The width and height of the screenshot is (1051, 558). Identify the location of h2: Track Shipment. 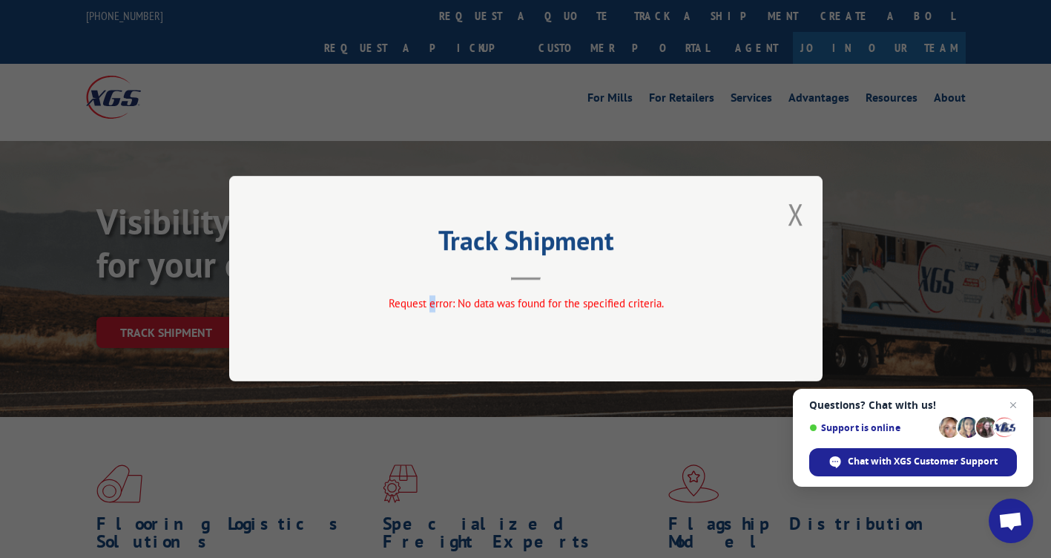
(526, 244).